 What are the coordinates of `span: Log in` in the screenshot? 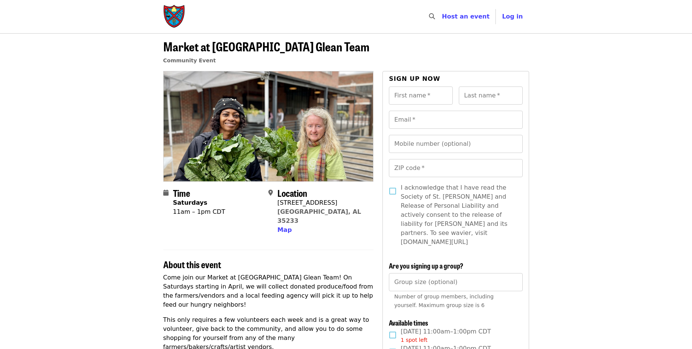 It's located at (512, 16).